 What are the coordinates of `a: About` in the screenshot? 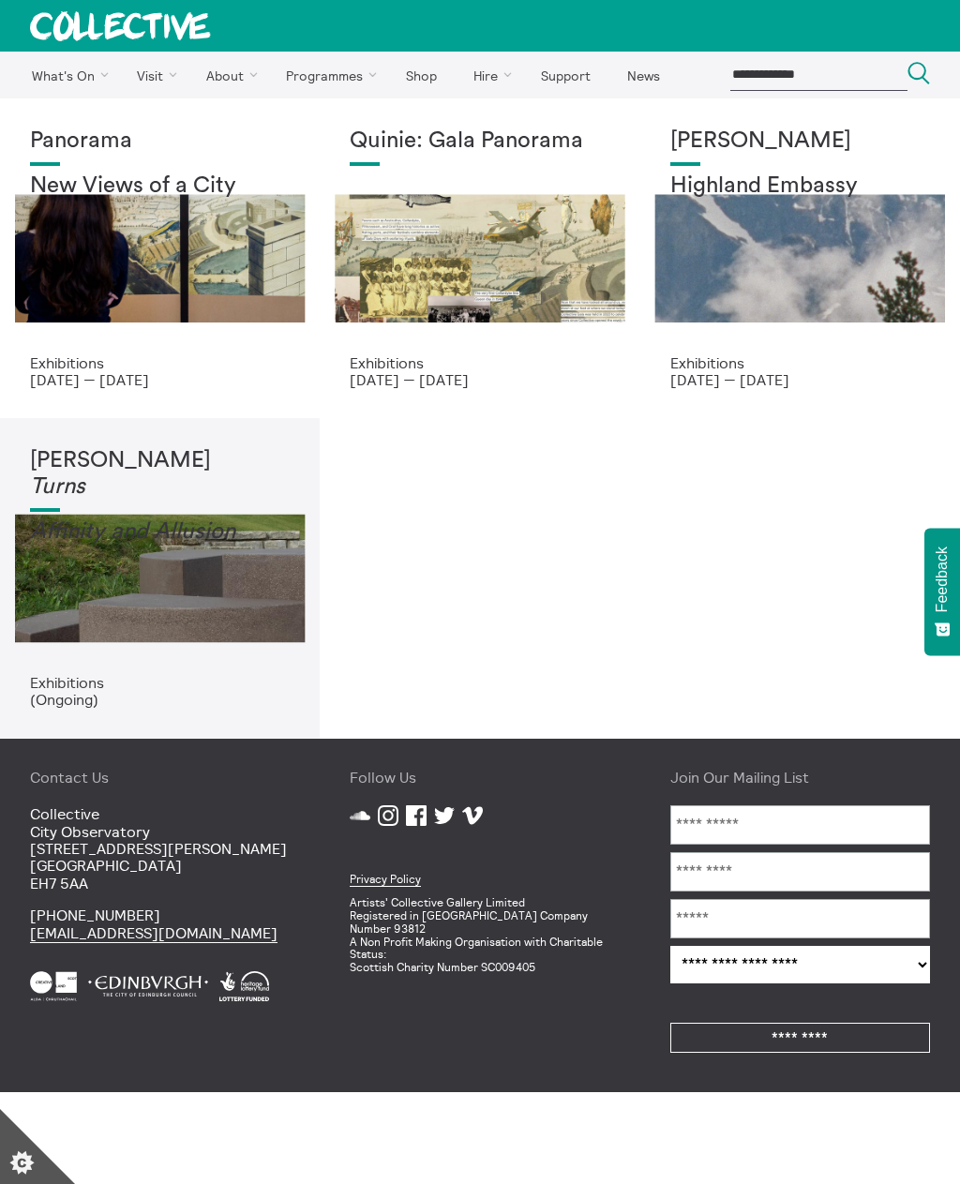 It's located at (228, 75).